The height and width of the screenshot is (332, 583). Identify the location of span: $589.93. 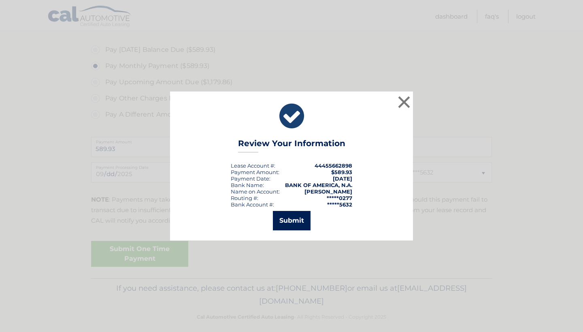
(342, 172).